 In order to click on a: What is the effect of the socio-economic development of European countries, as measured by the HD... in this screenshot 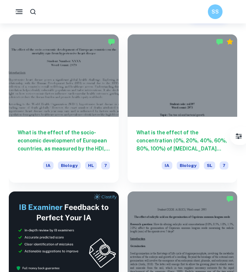, I will do `click(64, 108)`.